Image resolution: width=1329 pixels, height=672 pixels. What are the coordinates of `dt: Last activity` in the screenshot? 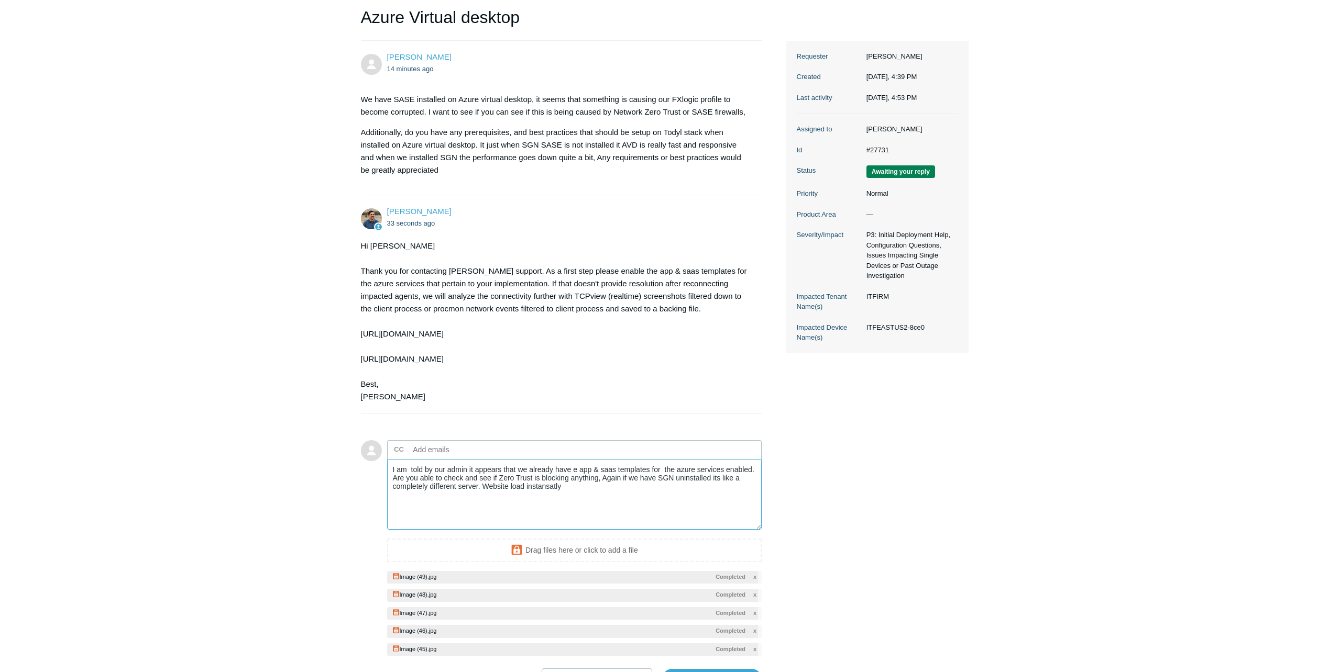 It's located at (828, 98).